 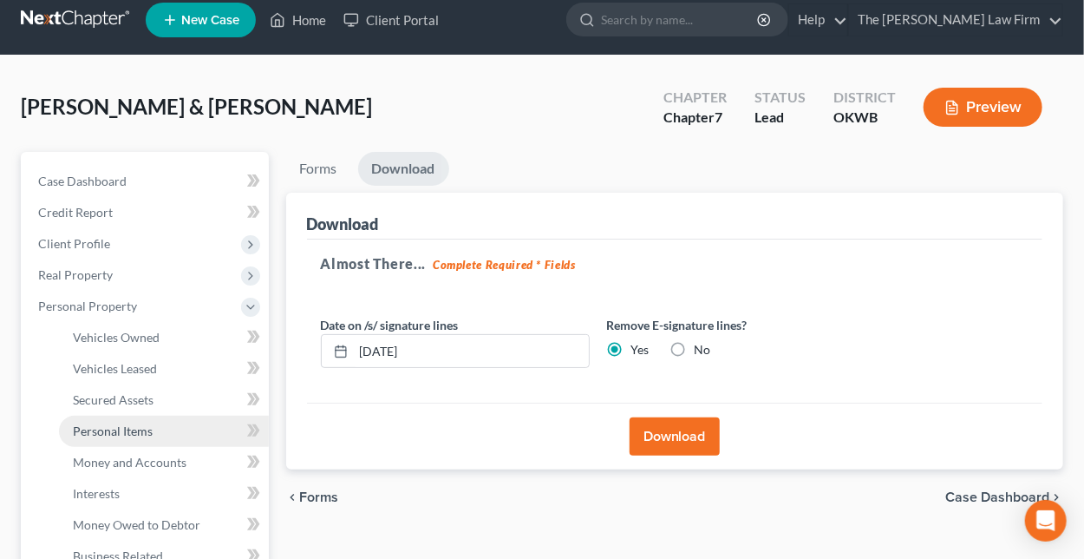 I want to click on div: Status, so click(x=780, y=97).